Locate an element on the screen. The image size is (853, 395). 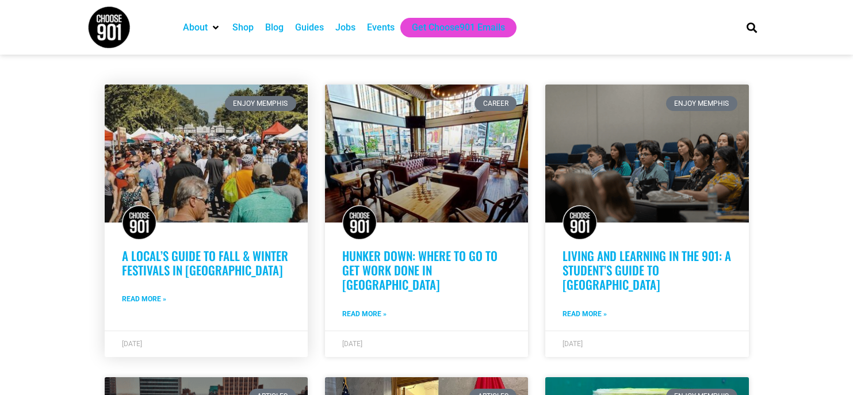
div: Events is located at coordinates (381, 28).